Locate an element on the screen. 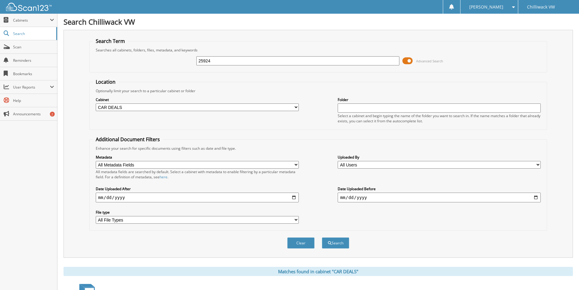 This screenshot has width=579, height=290. legend: Additional Document Filters is located at coordinates (128, 139).